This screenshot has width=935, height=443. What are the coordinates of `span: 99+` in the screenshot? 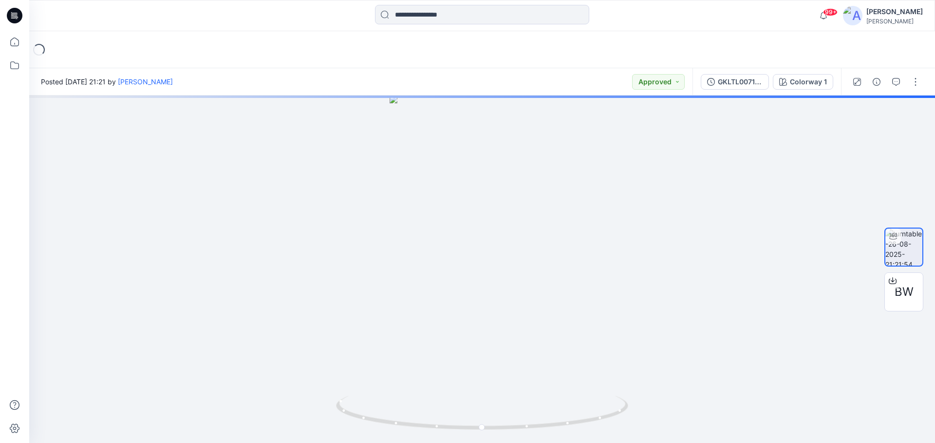 It's located at (831, 12).